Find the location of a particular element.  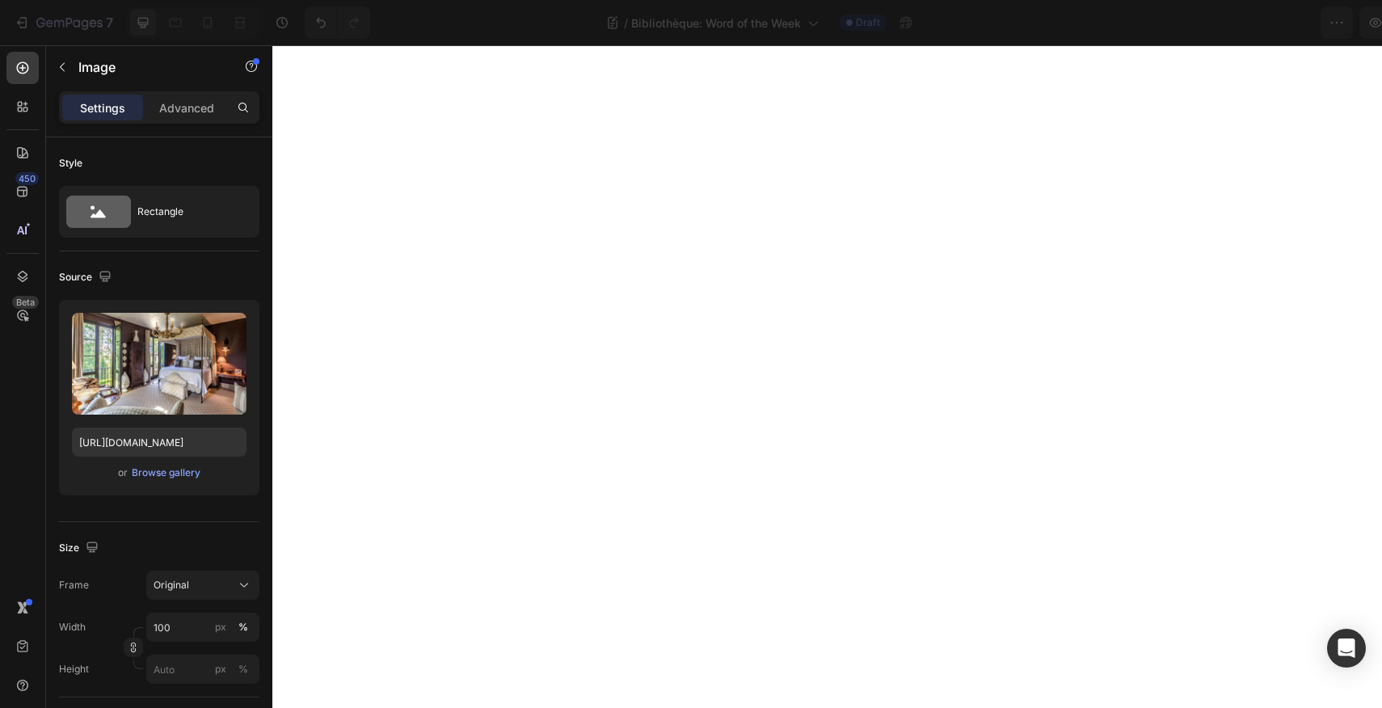

button: 7 is located at coordinates (63, 23).